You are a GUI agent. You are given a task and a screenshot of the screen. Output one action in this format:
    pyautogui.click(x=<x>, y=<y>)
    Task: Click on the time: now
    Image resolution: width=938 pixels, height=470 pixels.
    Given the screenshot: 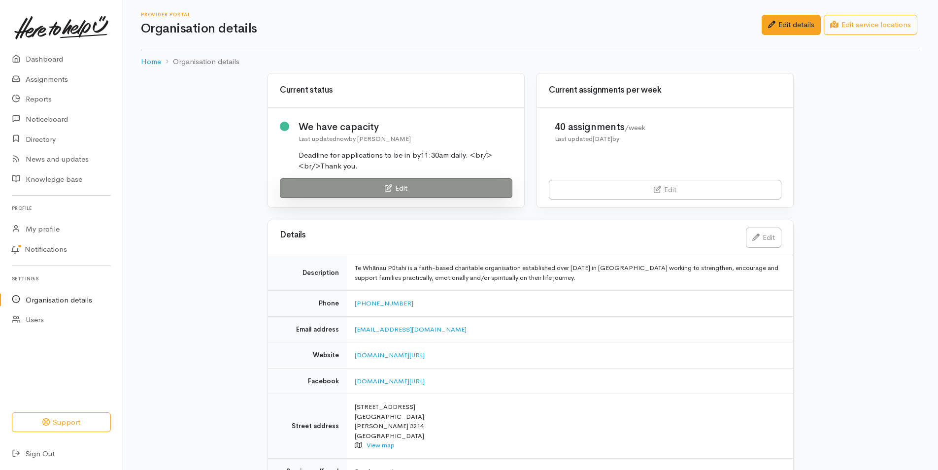 What is the action you would take?
    pyautogui.click(x=343, y=138)
    